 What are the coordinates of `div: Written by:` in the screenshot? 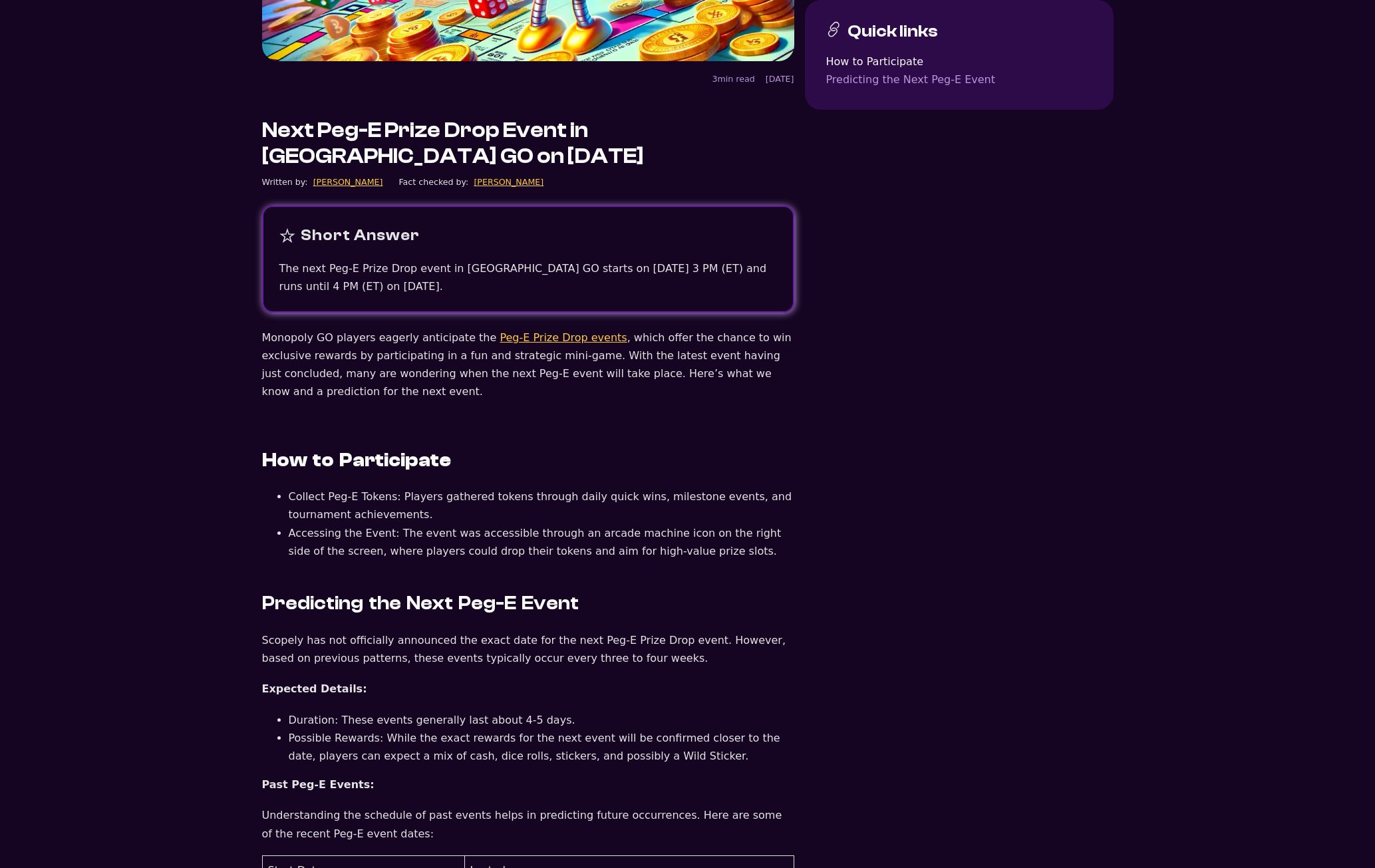 It's located at (284, 181).